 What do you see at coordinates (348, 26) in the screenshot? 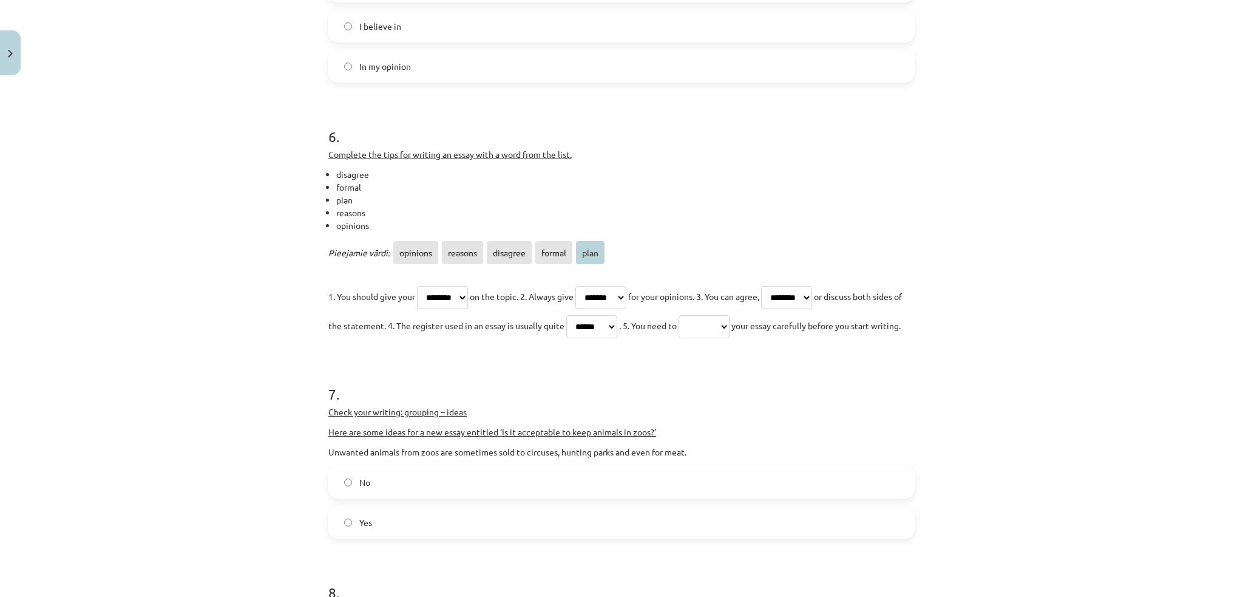
I see `input: I believe in` at bounding box center [348, 26].